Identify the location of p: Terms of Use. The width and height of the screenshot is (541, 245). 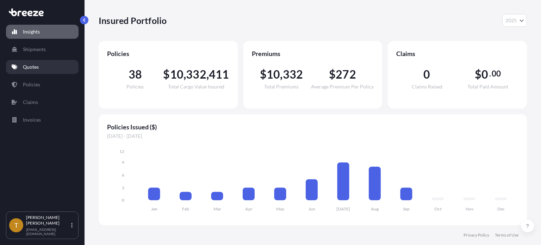
(506, 235).